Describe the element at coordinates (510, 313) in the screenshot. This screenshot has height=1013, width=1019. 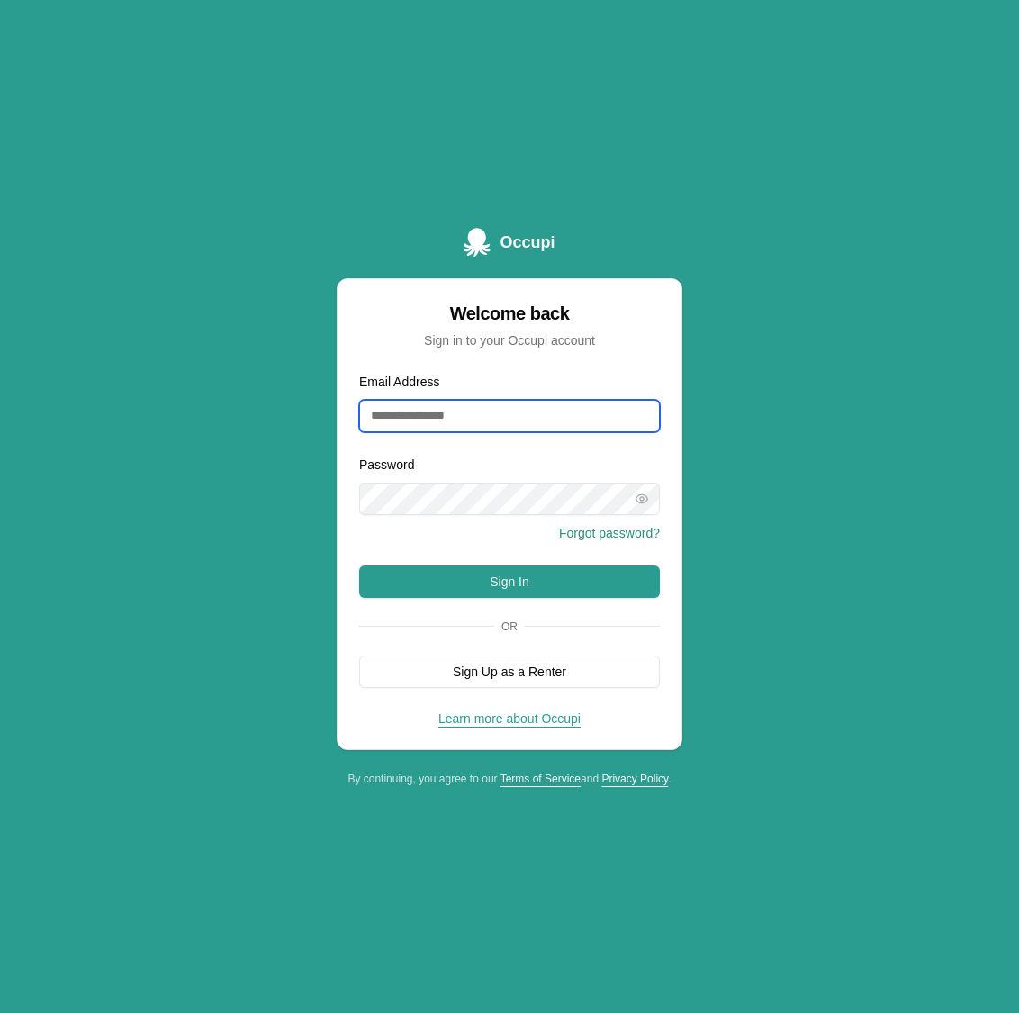
I see `div: Welcome back` at that location.